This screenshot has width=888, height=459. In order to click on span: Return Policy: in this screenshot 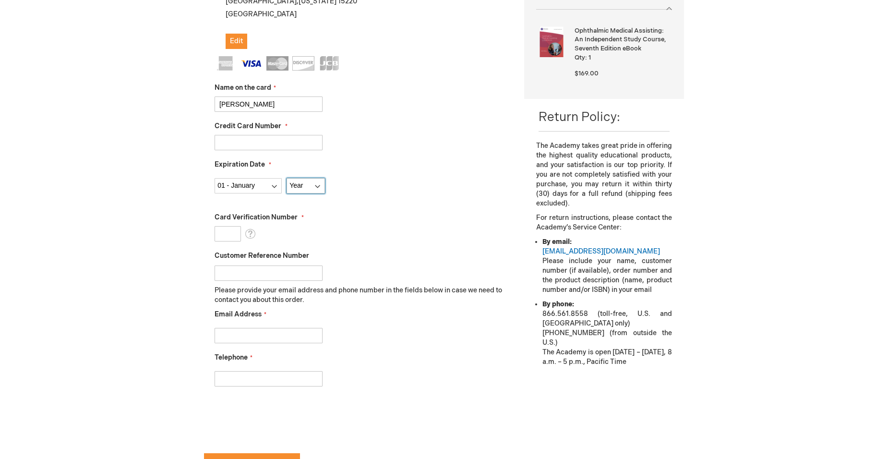, I will do `click(579, 117)`.